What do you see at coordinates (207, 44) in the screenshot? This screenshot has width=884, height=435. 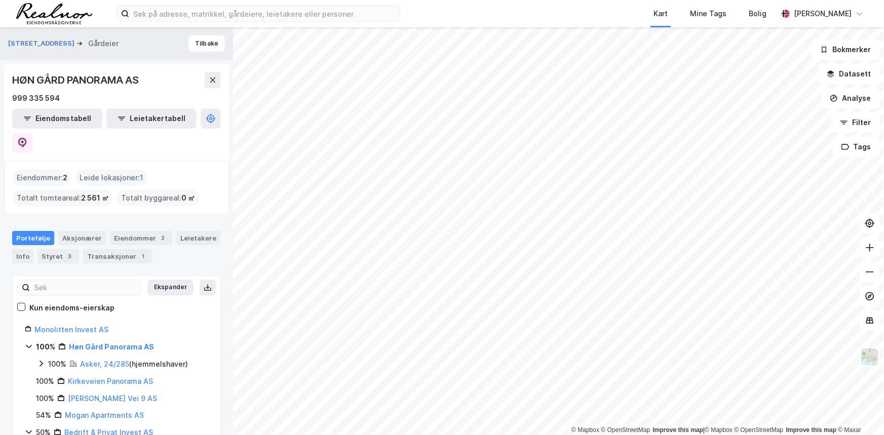 I see `button: Tilbake` at bounding box center [207, 44].